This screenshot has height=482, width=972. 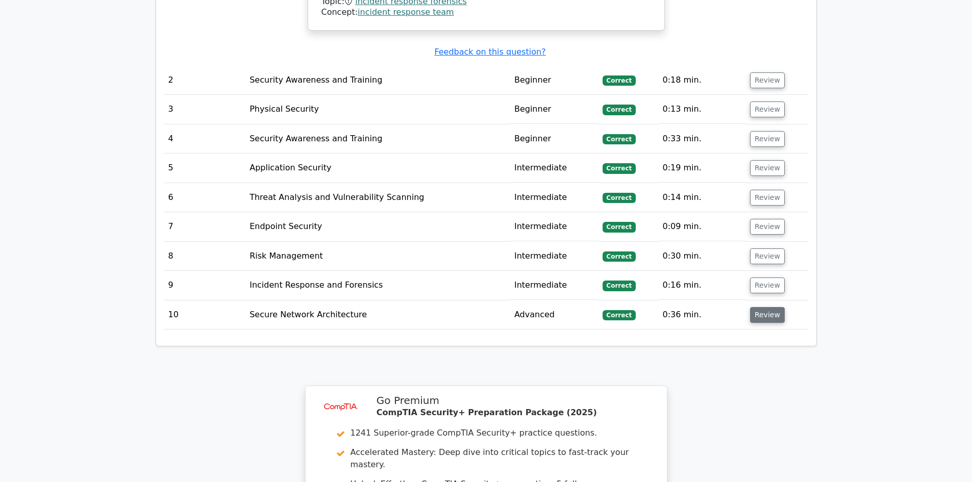 What do you see at coordinates (486, 12) in the screenshot?
I see `div: Concept:` at bounding box center [486, 12].